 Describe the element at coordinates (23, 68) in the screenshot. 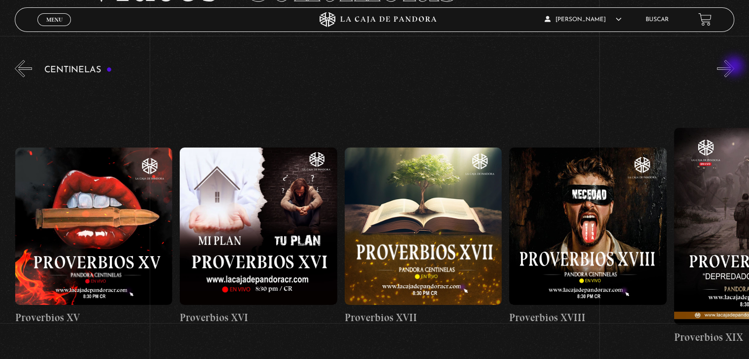

I see `button: Previous` at that location.